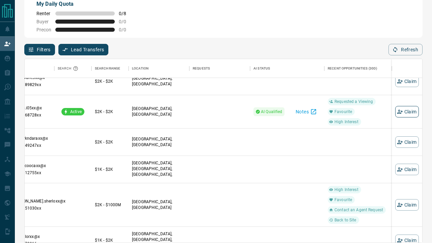 The width and height of the screenshot is (432, 243). What do you see at coordinates (39, 50) in the screenshot?
I see `button: Filters` at bounding box center [39, 50].